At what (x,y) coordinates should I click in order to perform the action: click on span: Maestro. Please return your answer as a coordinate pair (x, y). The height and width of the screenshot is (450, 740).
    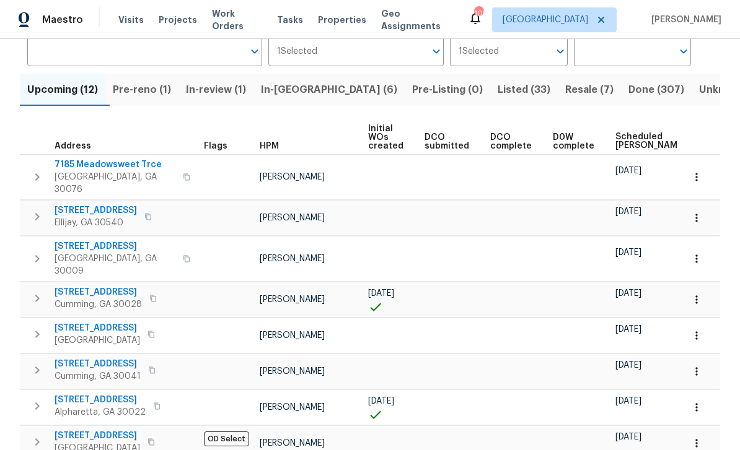
    Looking at the image, I should click on (63, 20).